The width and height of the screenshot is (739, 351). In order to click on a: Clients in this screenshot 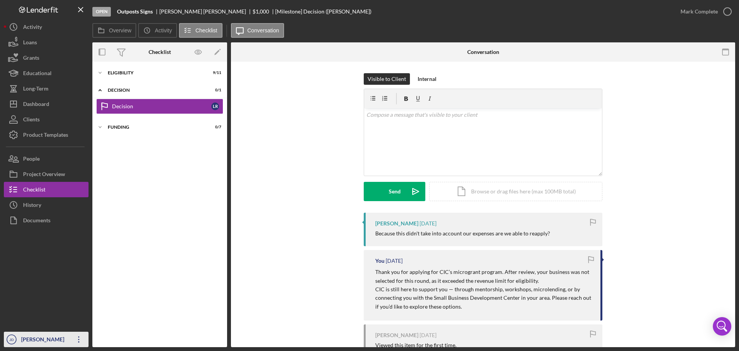, I will do `click(46, 119)`.